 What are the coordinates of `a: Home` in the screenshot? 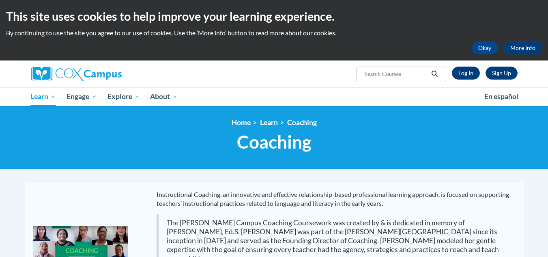 It's located at (241, 122).